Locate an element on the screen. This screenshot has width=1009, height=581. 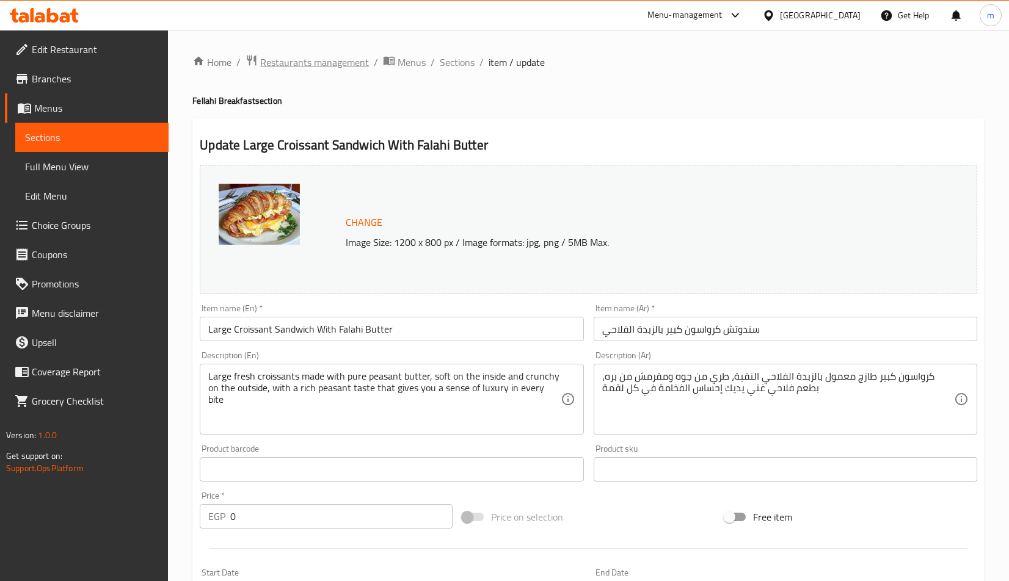
input: Please enter product sku is located at coordinates (785, 470).